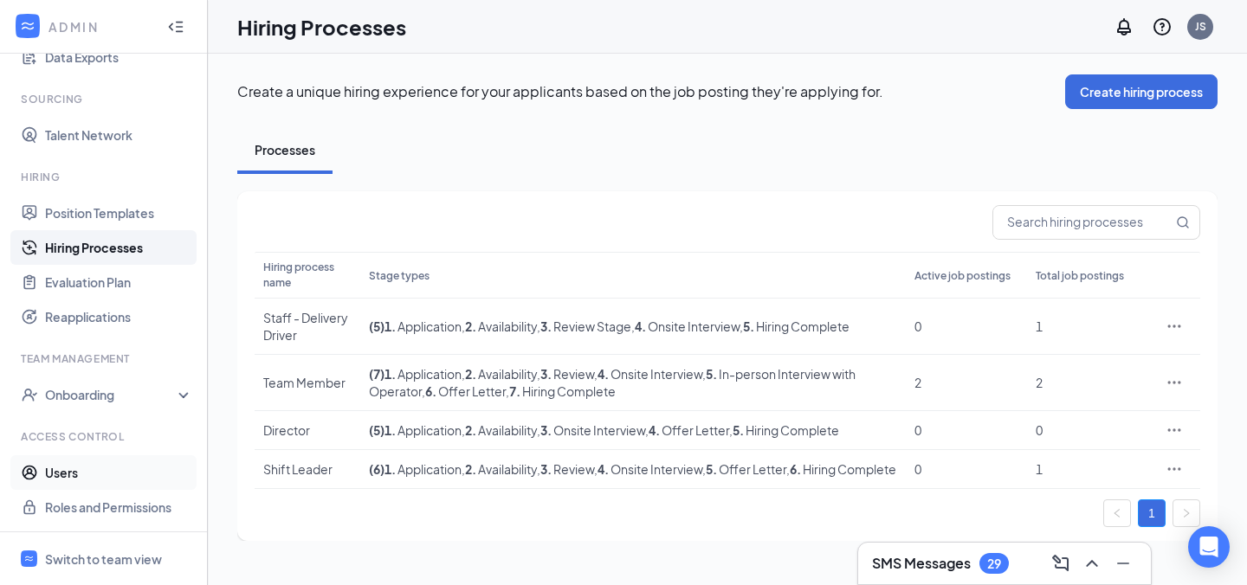 The width and height of the screenshot is (1247, 585). I want to click on li: Previous Page, so click(1117, 513).